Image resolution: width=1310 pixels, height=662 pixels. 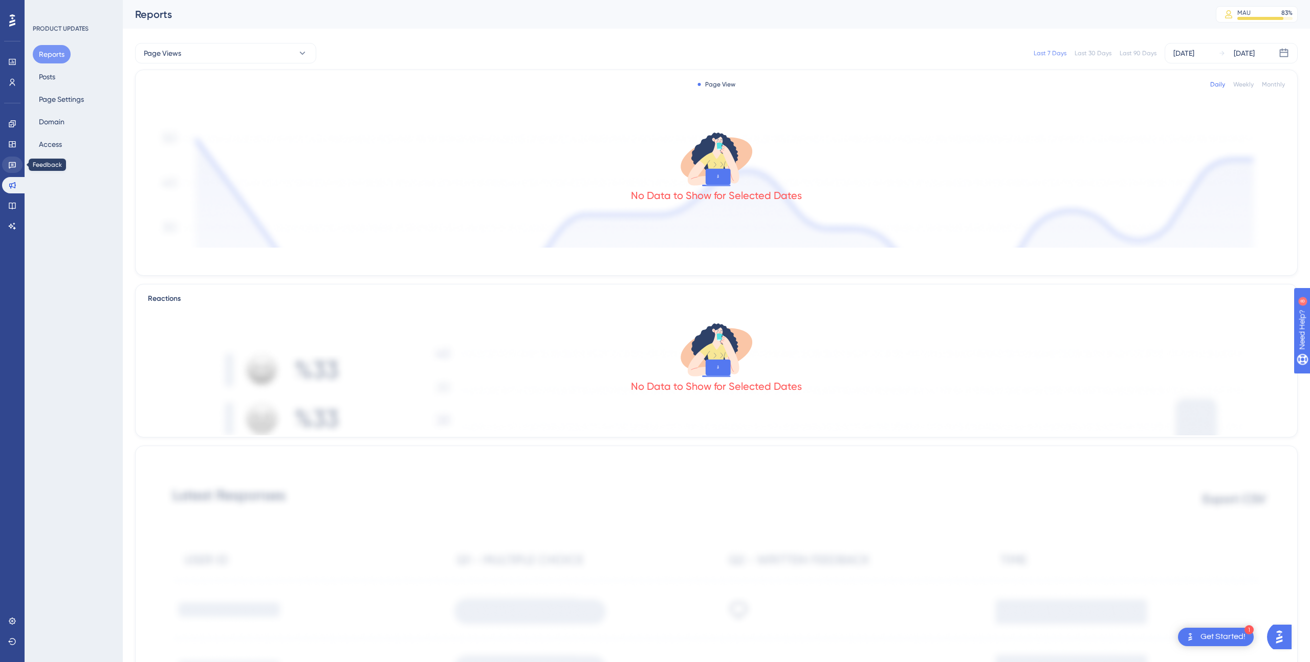 What do you see at coordinates (50, 144) in the screenshot?
I see `button: Access` at bounding box center [50, 144].